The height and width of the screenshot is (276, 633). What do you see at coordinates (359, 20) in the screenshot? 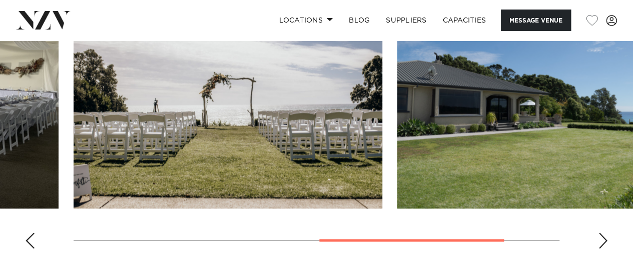
I see `a: BLOG` at bounding box center [359, 20].